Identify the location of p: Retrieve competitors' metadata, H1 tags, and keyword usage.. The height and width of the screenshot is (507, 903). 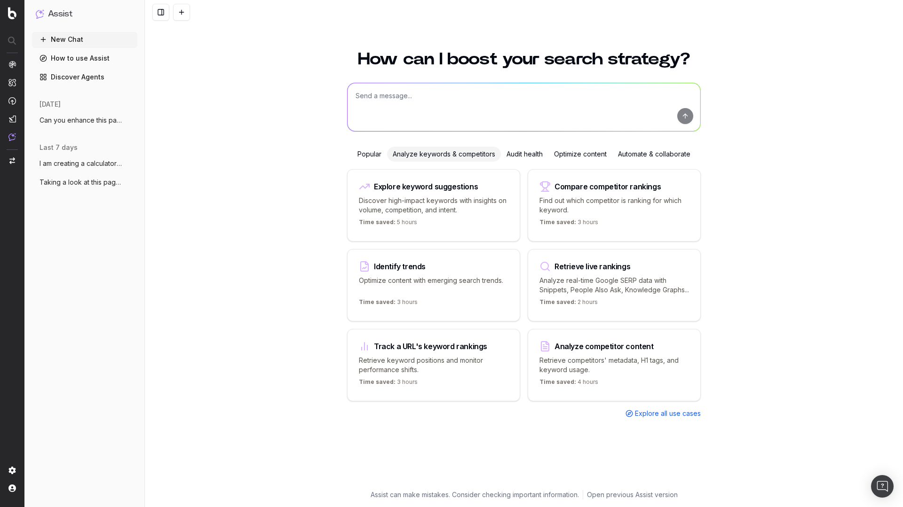
(614, 365).